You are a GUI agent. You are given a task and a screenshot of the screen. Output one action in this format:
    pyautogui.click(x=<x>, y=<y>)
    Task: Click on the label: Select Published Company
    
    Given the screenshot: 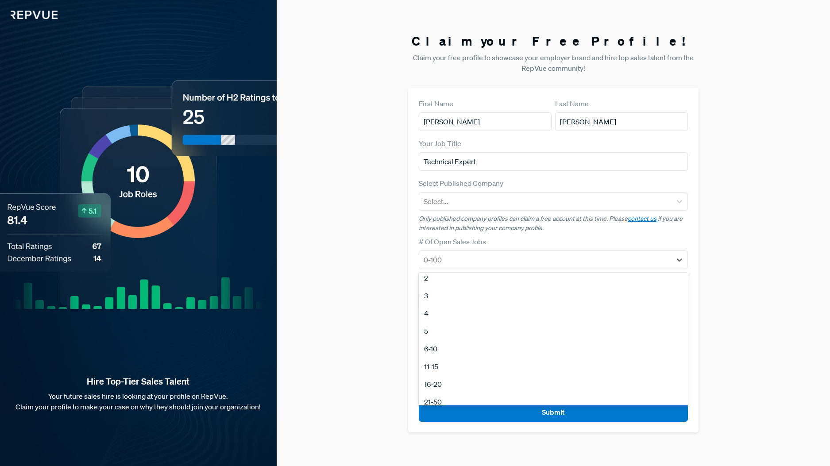 What is the action you would take?
    pyautogui.click(x=461, y=183)
    